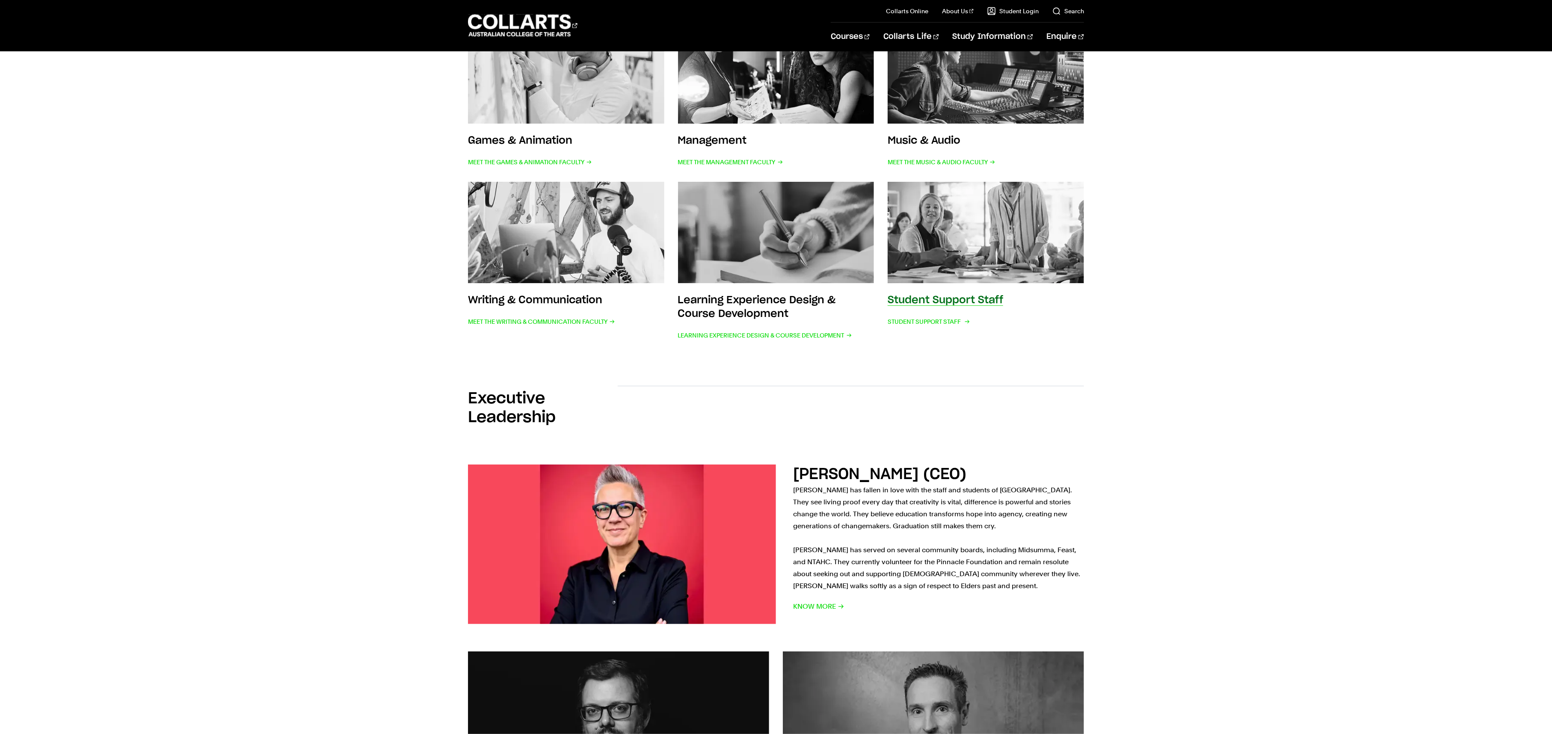  I want to click on h3: Student Support Staff, so click(946, 300).